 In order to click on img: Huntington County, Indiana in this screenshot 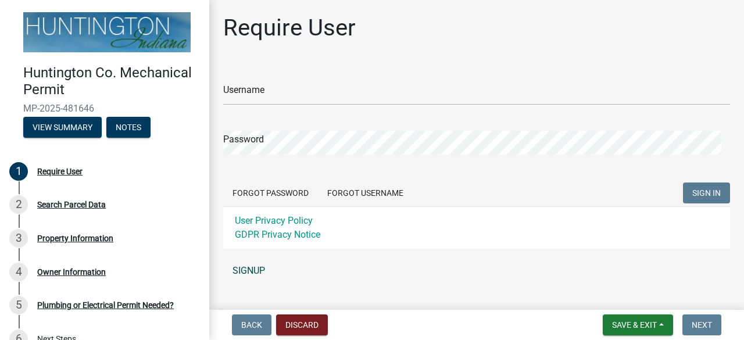, I will do `click(107, 32)`.